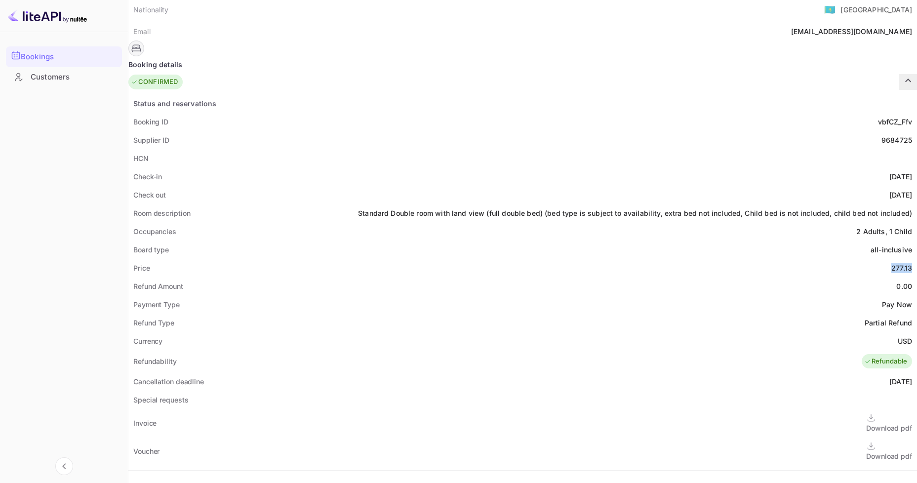  What do you see at coordinates (894, 121) in the screenshot?
I see `ya-tr-span: vbfCZ_Ffv` at bounding box center [894, 121].